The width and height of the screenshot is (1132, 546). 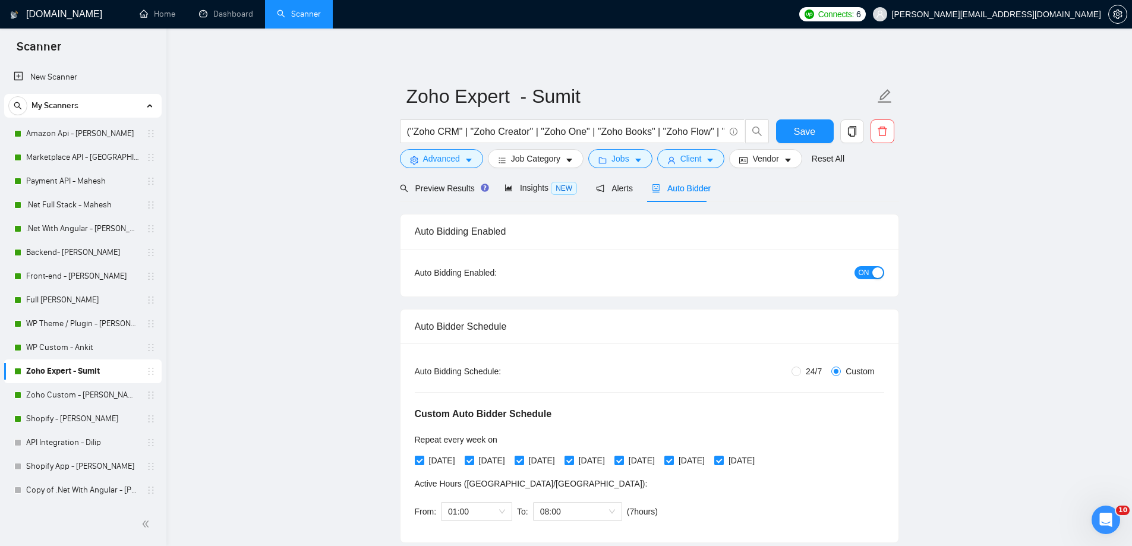 What do you see at coordinates (766, 159) in the screenshot?
I see `button: idcardVendorcaret-down` at bounding box center [766, 159].